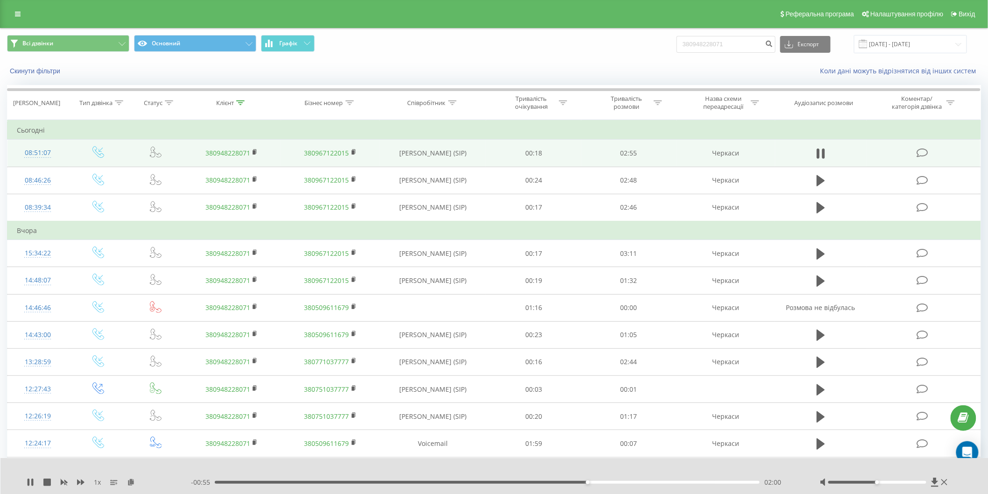  Describe the element at coordinates (153, 103) in the screenshot. I see `div: Статус` at that location.